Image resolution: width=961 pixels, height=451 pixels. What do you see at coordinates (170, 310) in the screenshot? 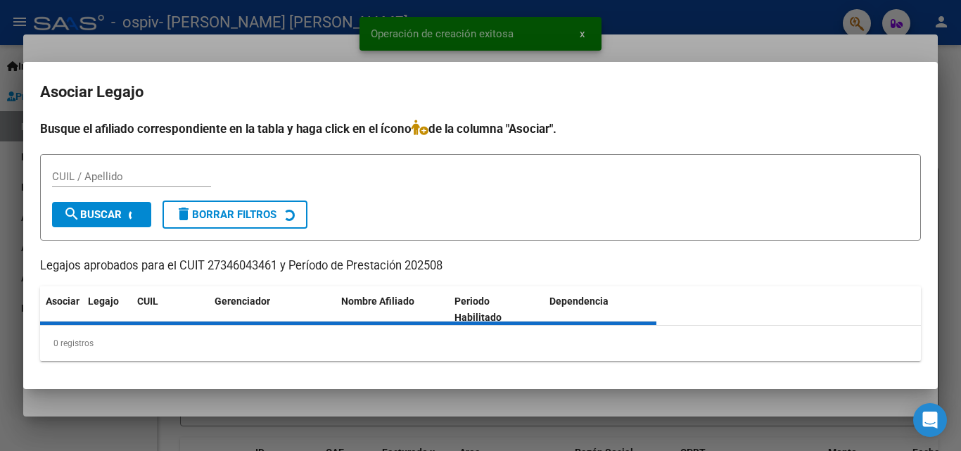
I see `datatable-header-cell: CUIL` at bounding box center [170, 310].